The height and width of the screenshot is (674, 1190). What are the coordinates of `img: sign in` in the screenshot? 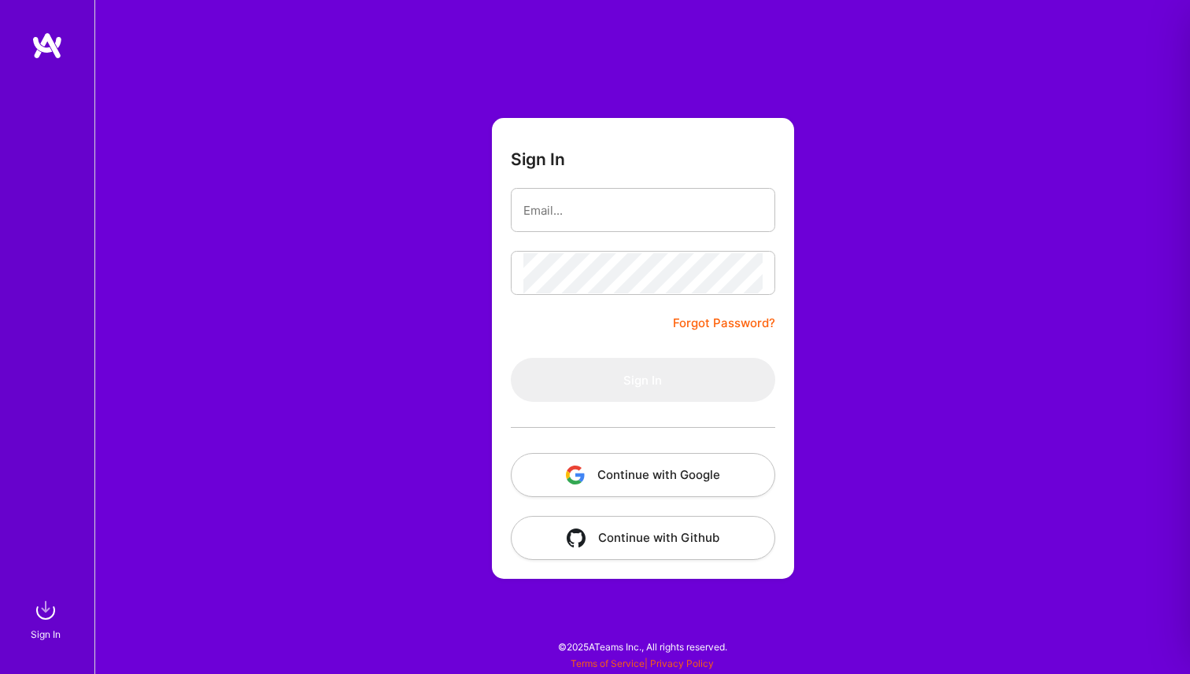 It's located at (46, 611).